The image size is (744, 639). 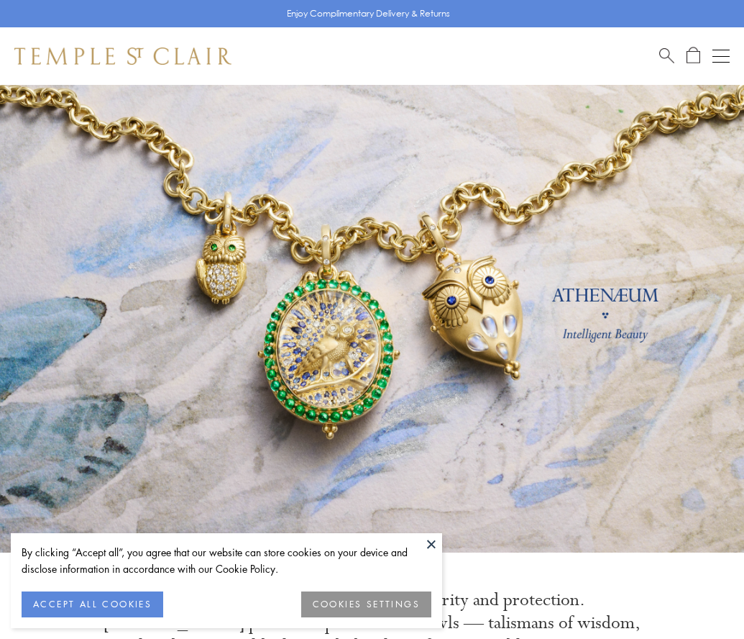 What do you see at coordinates (92, 604) in the screenshot?
I see `button: ACCEPT ALL COOKIES` at bounding box center [92, 604].